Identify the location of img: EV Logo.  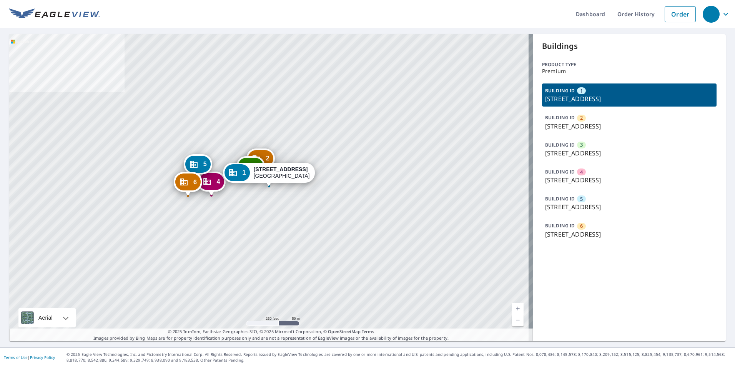
(55, 14).